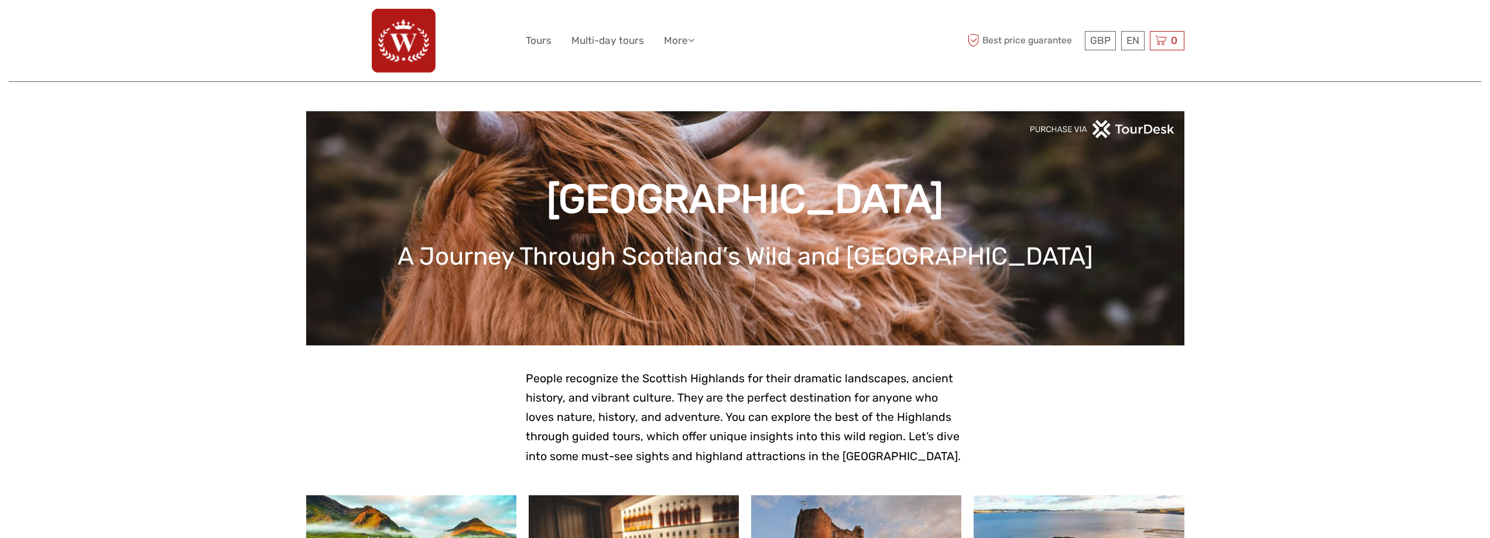 The width and height of the screenshot is (1490, 538). What do you see at coordinates (1174, 40) in the screenshot?
I see `span: 0` at bounding box center [1174, 40].